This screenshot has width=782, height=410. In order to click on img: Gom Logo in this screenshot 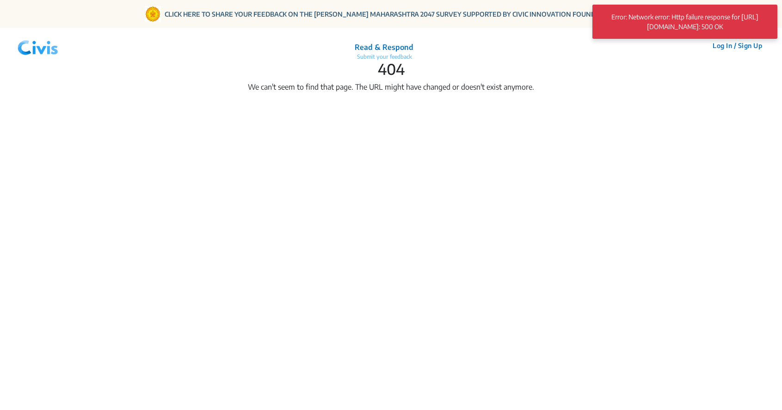, I will do `click(153, 14)`.